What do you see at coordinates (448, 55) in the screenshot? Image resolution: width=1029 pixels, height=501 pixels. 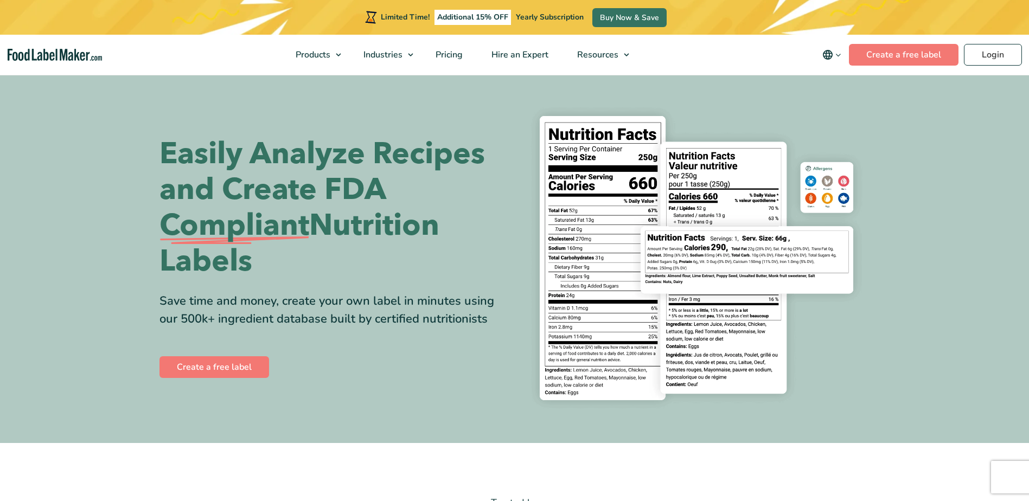 I see `a: Pricing` at bounding box center [448, 55].